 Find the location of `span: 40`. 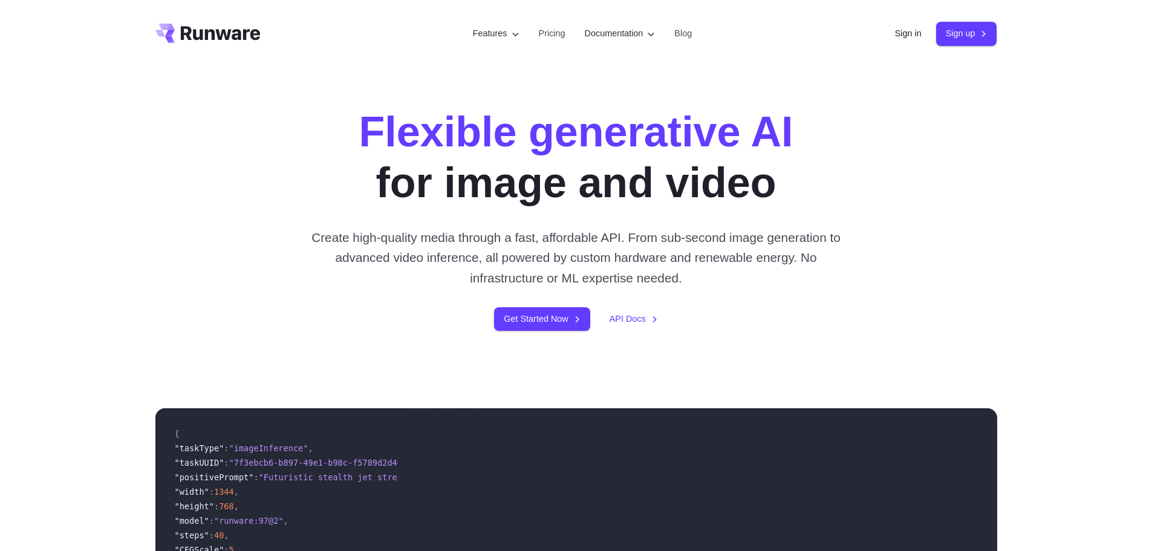

span: 40 is located at coordinates (219, 535).